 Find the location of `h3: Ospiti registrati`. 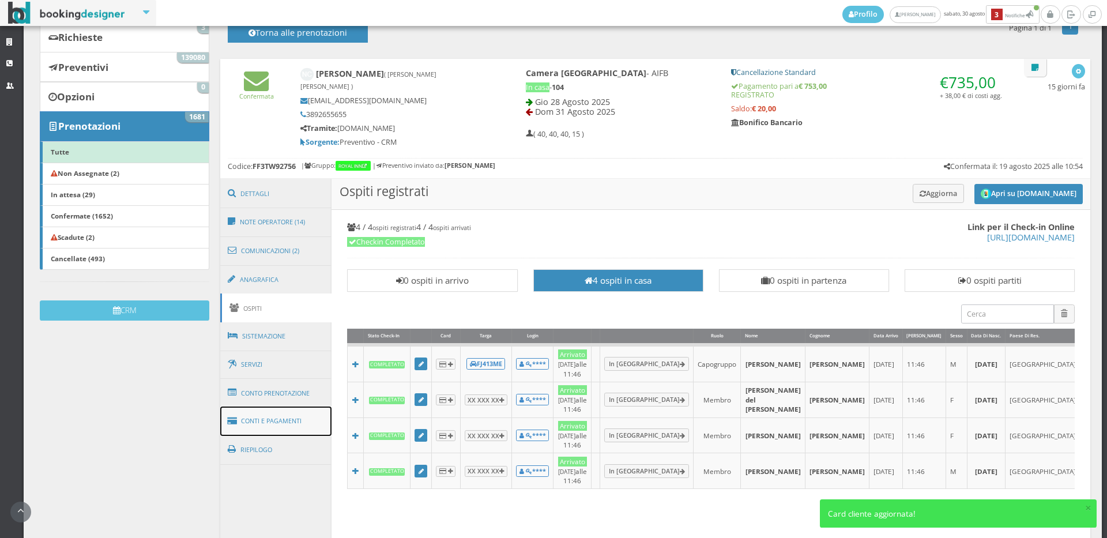

h3: Ospiti registrati is located at coordinates (711, 194).